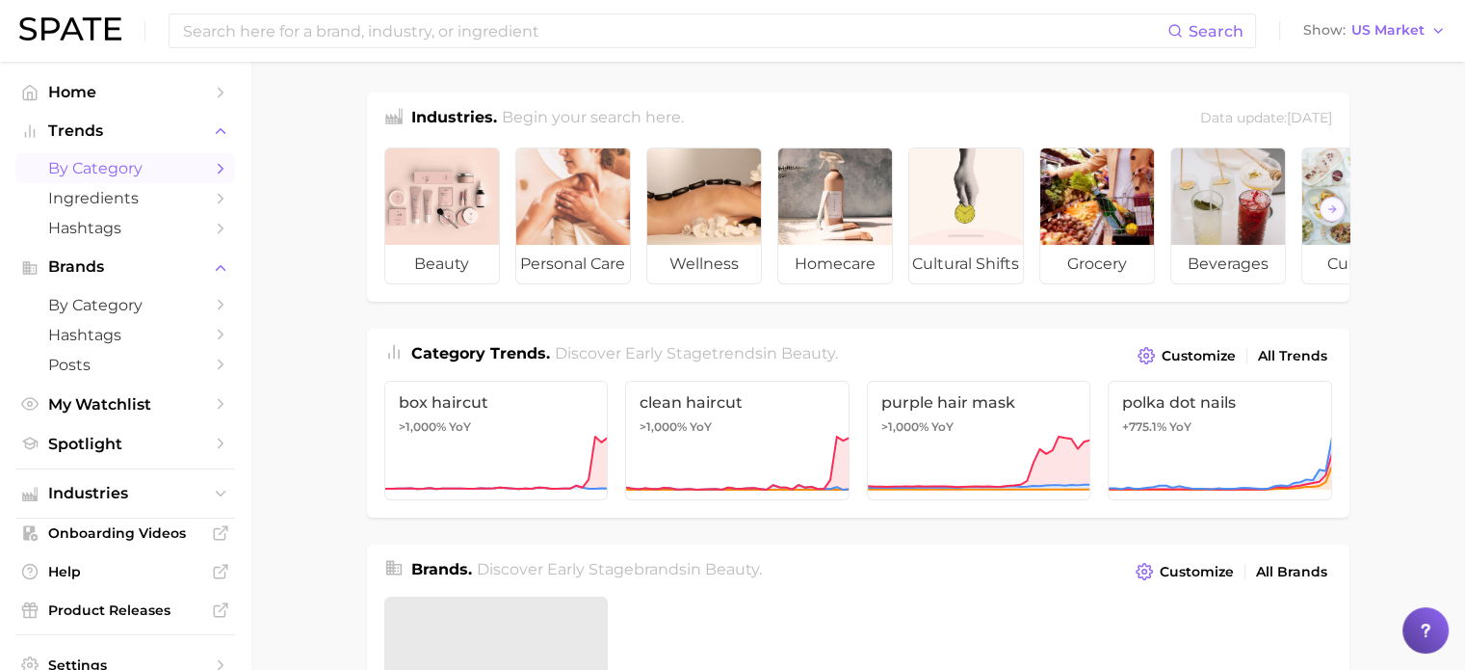  What do you see at coordinates (966, 216) in the screenshot?
I see `a: cultural shifts` at bounding box center [966, 216].